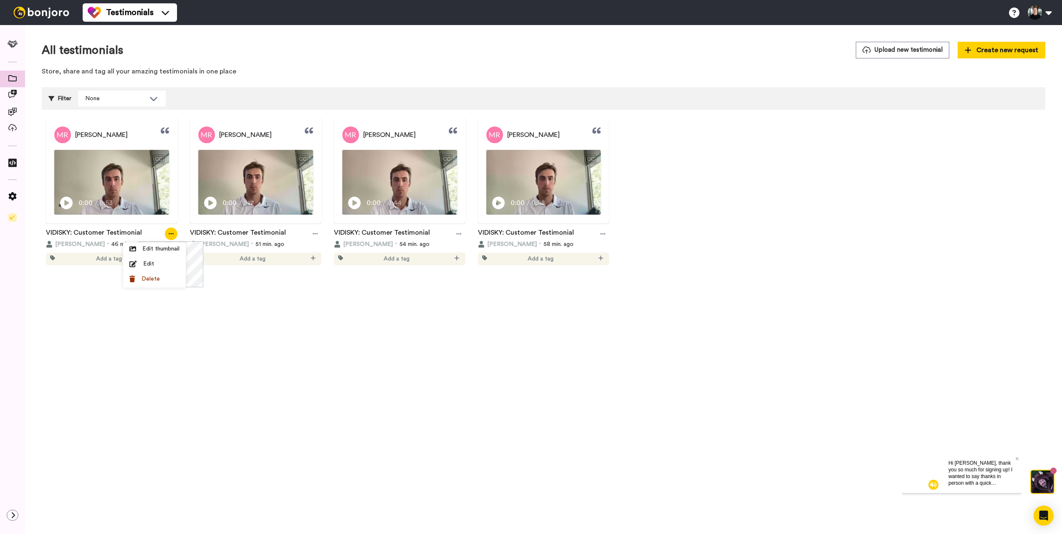 The image size is (1062, 534). What do you see at coordinates (251, 203) in the screenshot?
I see `span: 1:17` at bounding box center [251, 203].